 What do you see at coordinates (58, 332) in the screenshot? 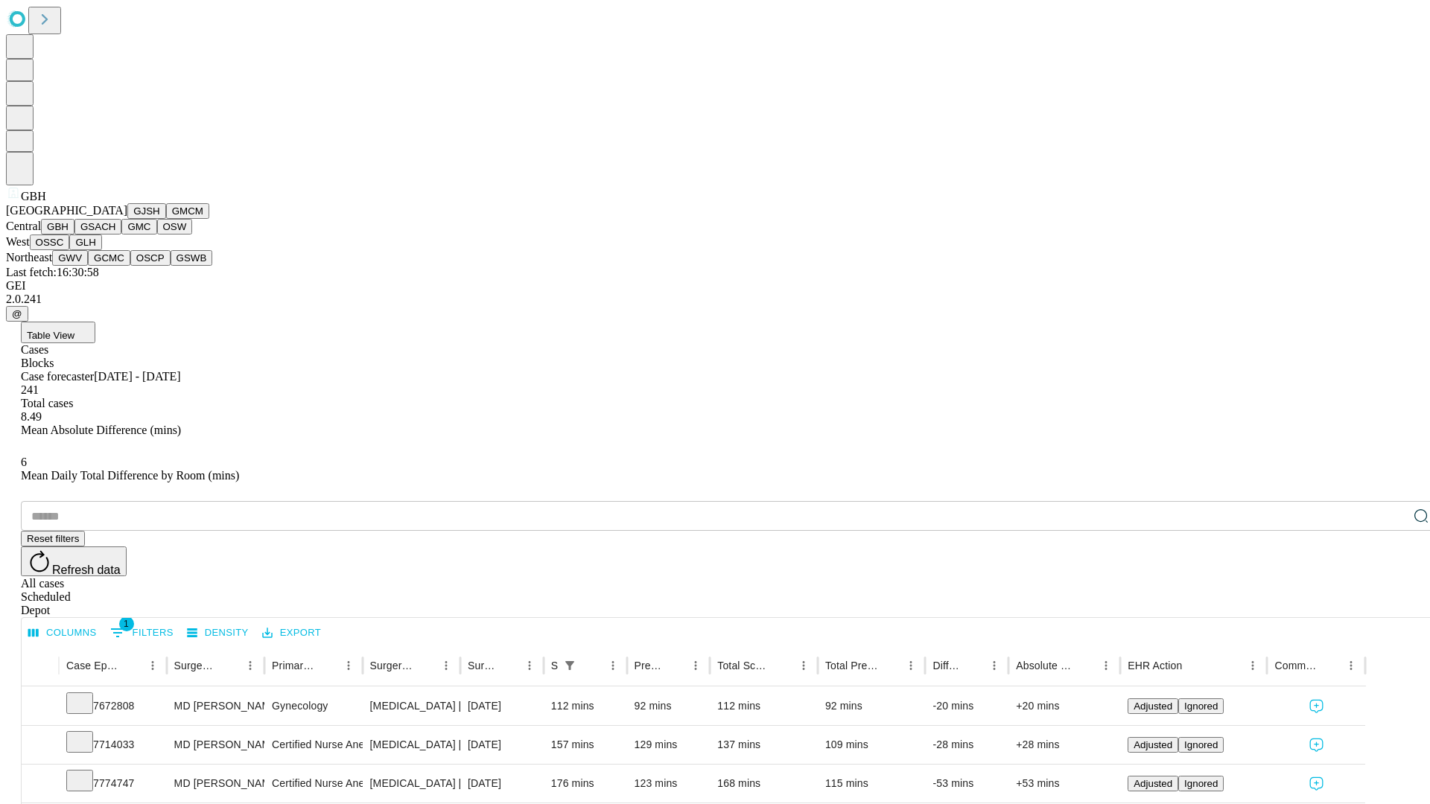
I see `button: Table View` at bounding box center [58, 332].